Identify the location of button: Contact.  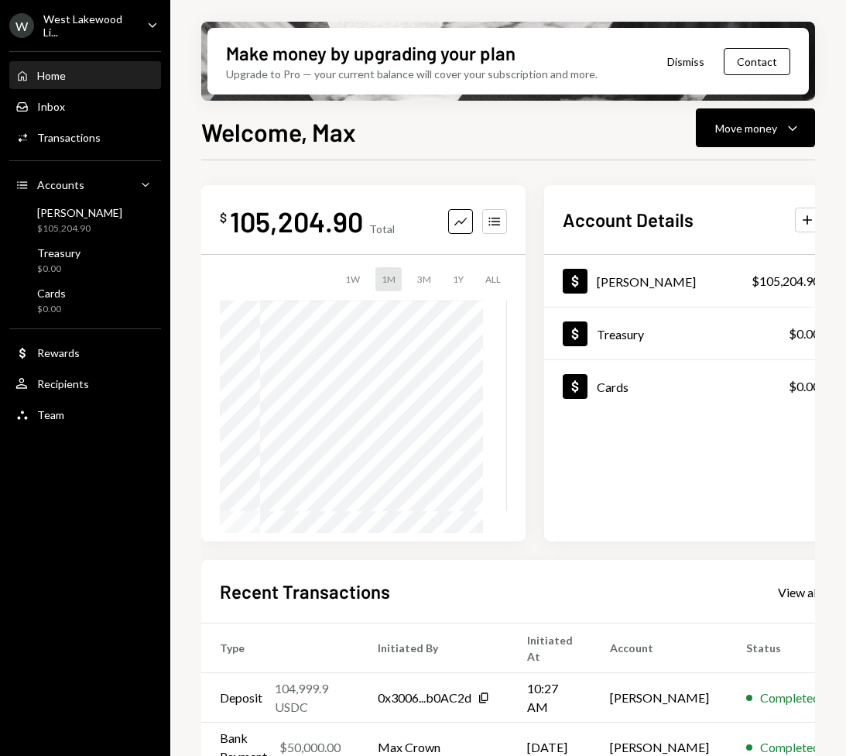
(757, 61).